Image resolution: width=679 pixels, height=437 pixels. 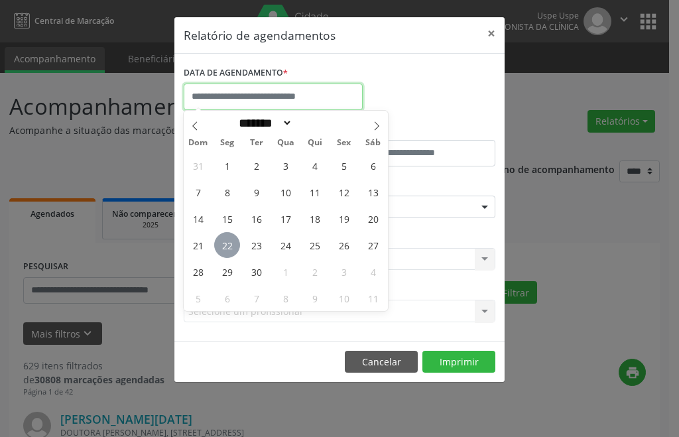 I want to click on span: Setembro 27, 2025, so click(x=372, y=245).